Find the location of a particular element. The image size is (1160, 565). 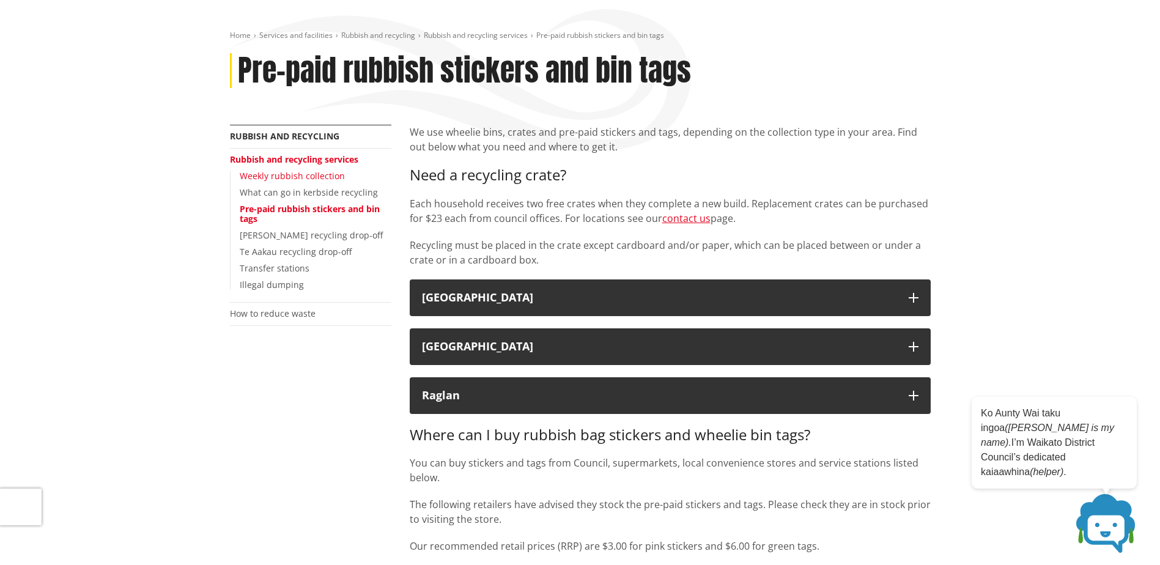

p: Recycling must be placed in the crate except cardboard and/or paper, which can be placed between ... is located at coordinates (670, 253).